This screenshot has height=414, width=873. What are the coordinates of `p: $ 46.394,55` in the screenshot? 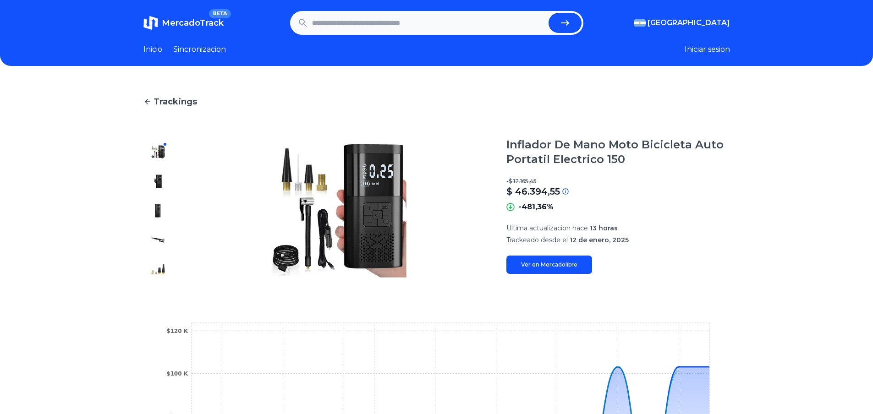 It's located at (533, 191).